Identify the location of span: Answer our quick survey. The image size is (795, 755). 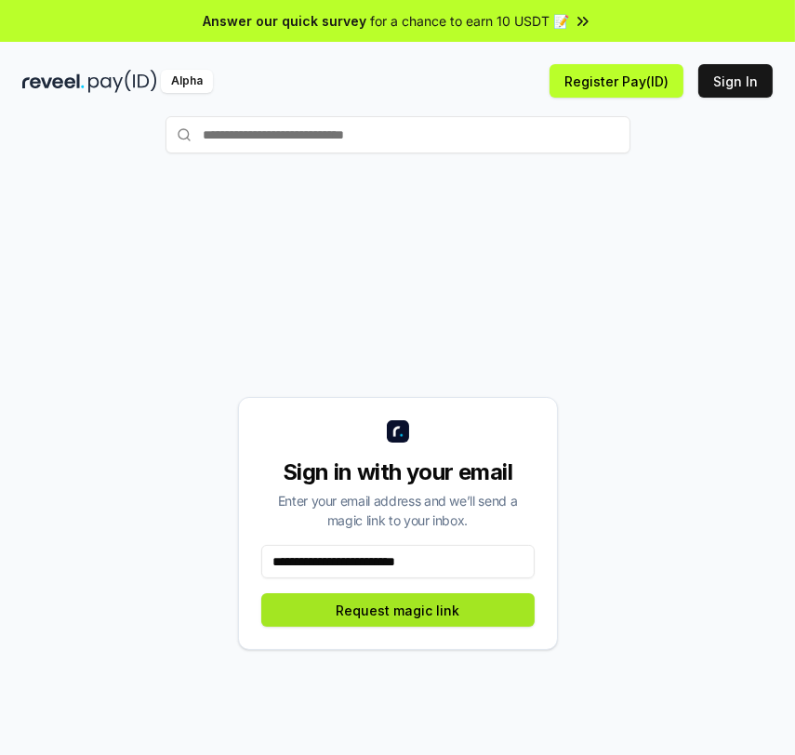
(285, 20).